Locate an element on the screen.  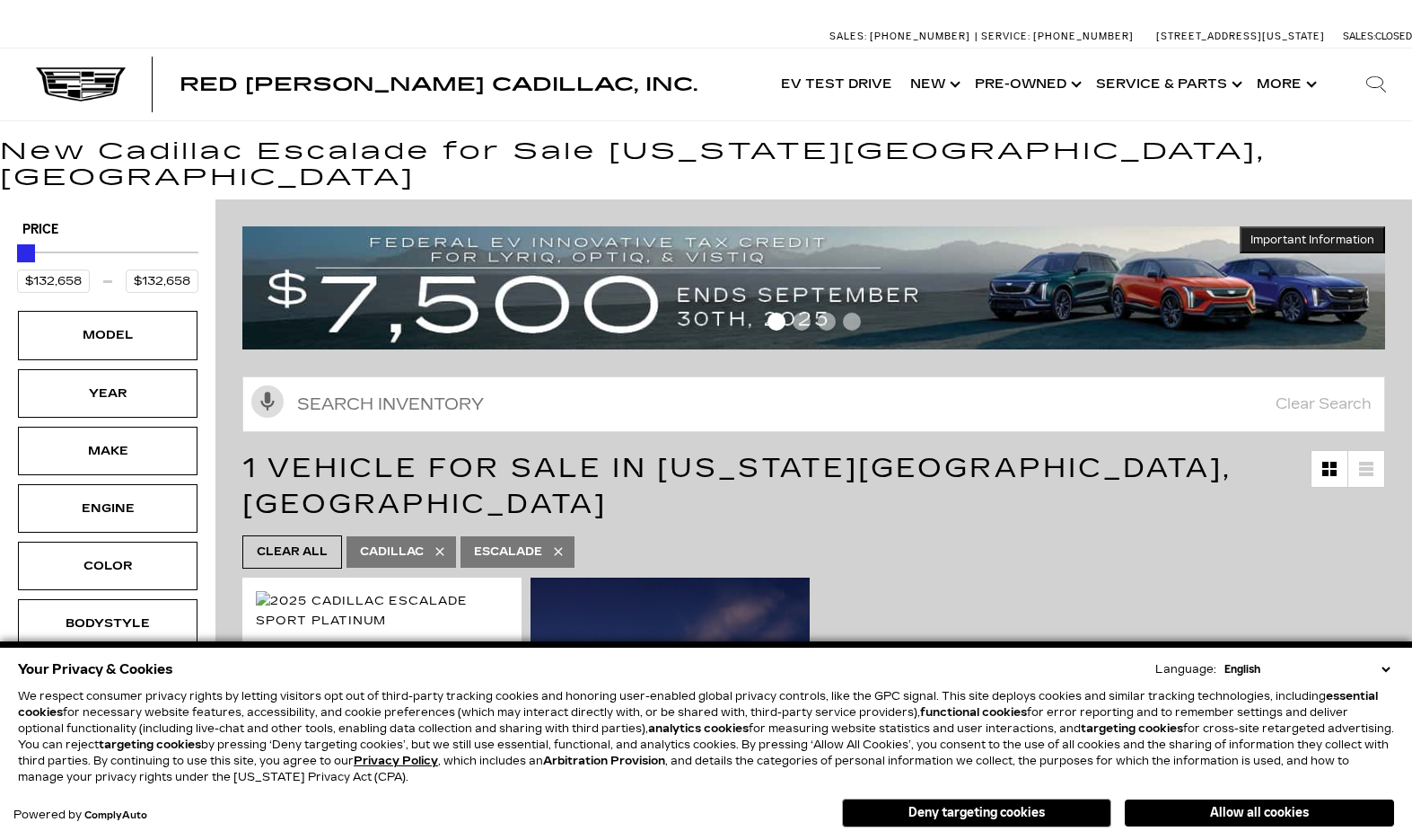
div: Model is located at coordinates (108, 335).